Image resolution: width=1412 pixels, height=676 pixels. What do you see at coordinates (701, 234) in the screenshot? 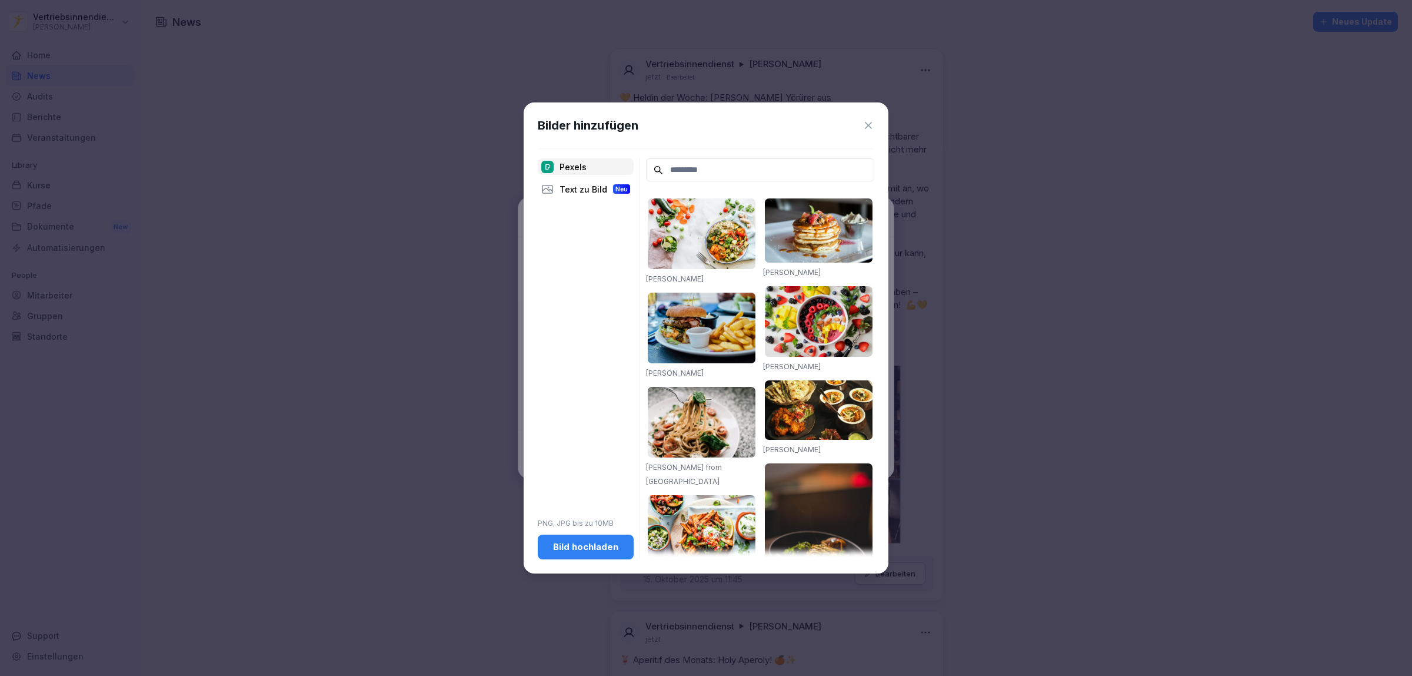
I see `img: pexels-photo-1640777.jpeg` at bounding box center [701, 234].